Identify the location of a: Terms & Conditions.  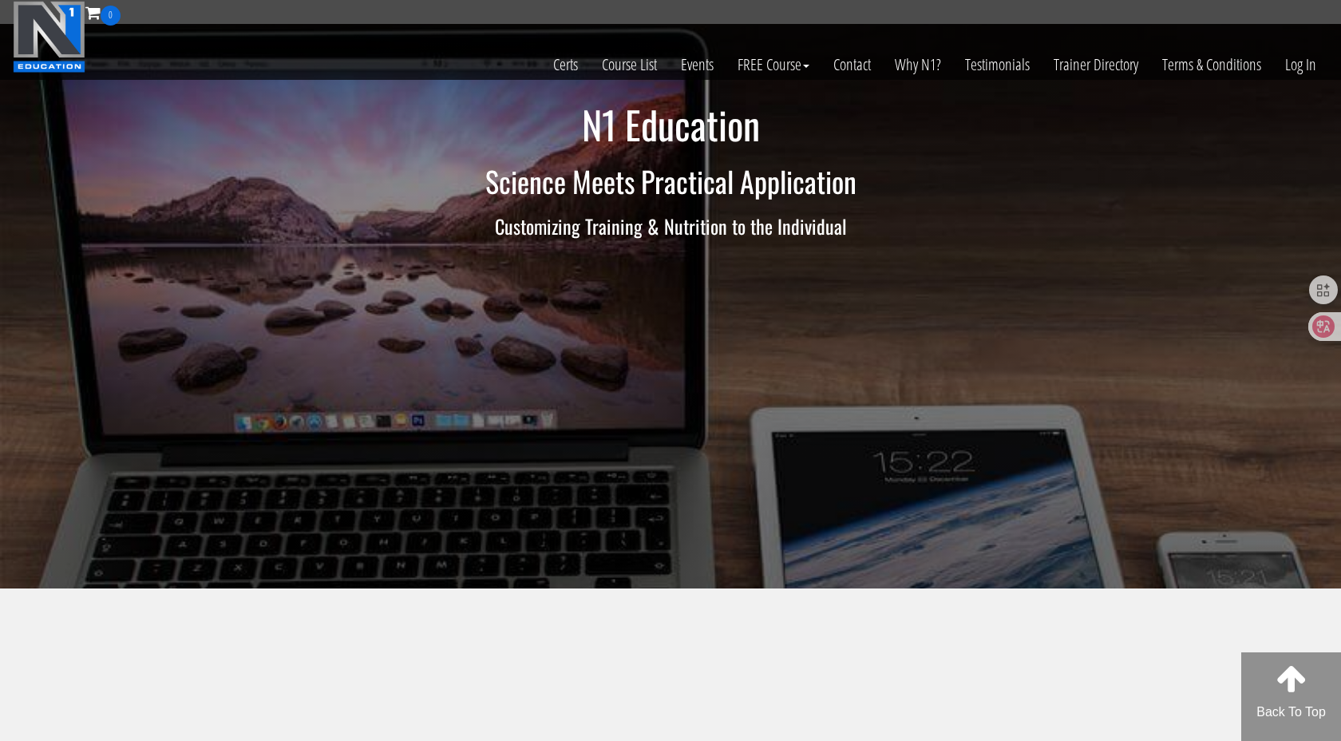
(1212, 65).